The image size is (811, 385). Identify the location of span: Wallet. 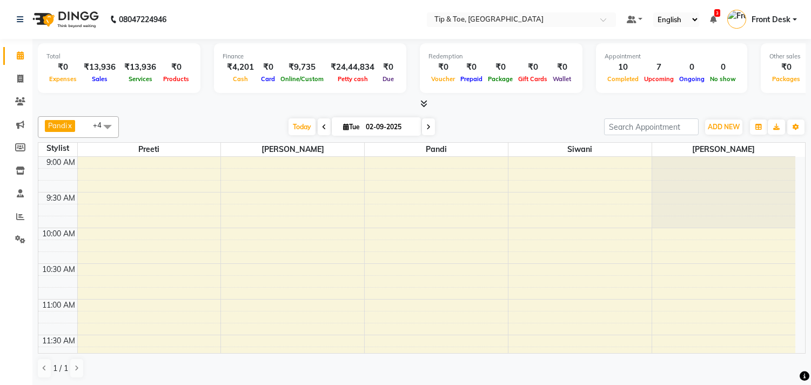
(562, 79).